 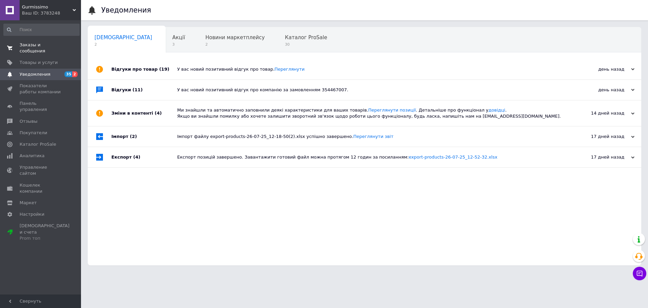 What do you see at coordinates (372, 90) in the screenshot?
I see `div: У вас новий позитивний відгук про компанію за замовленням 354467007.` at bounding box center [372, 90].